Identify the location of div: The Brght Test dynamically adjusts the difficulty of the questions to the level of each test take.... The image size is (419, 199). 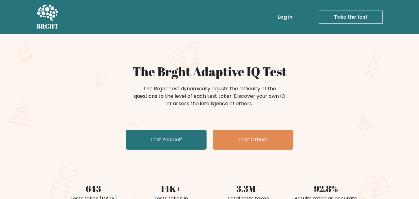
(210, 96).